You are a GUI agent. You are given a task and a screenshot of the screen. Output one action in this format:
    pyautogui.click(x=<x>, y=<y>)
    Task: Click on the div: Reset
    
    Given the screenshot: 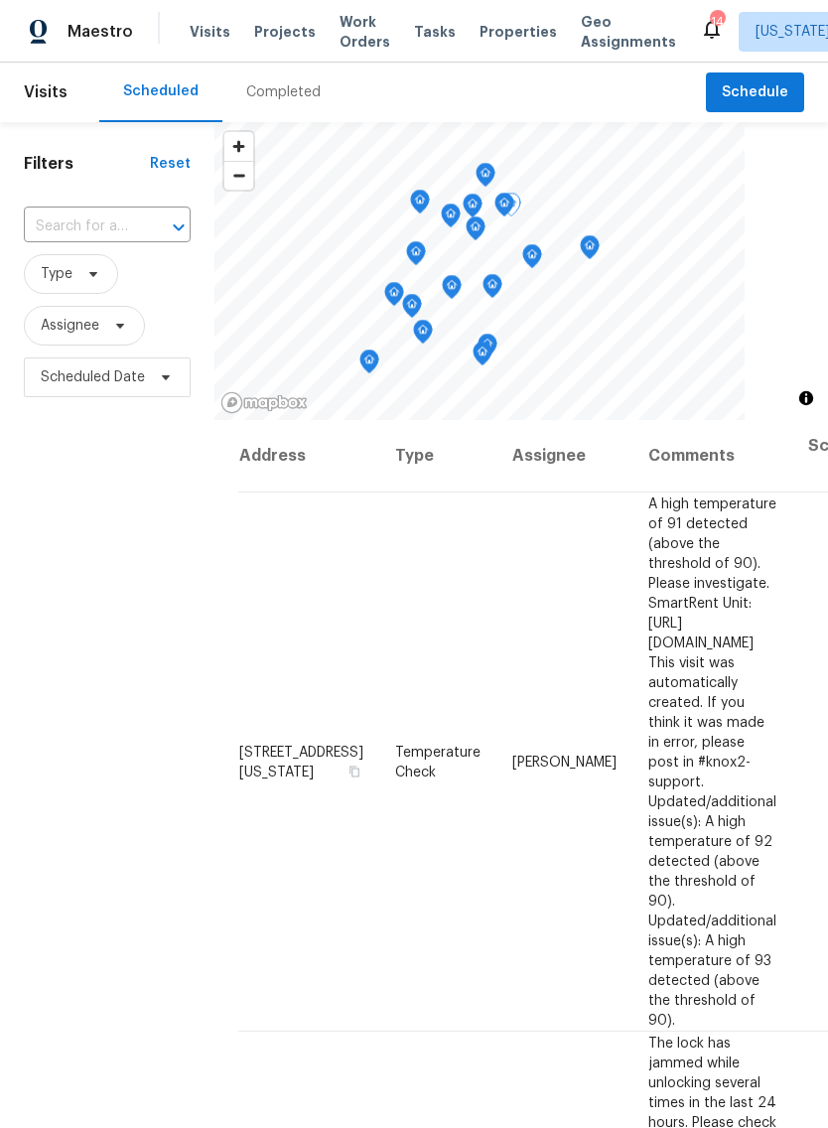 What is the action you would take?
    pyautogui.click(x=170, y=164)
    